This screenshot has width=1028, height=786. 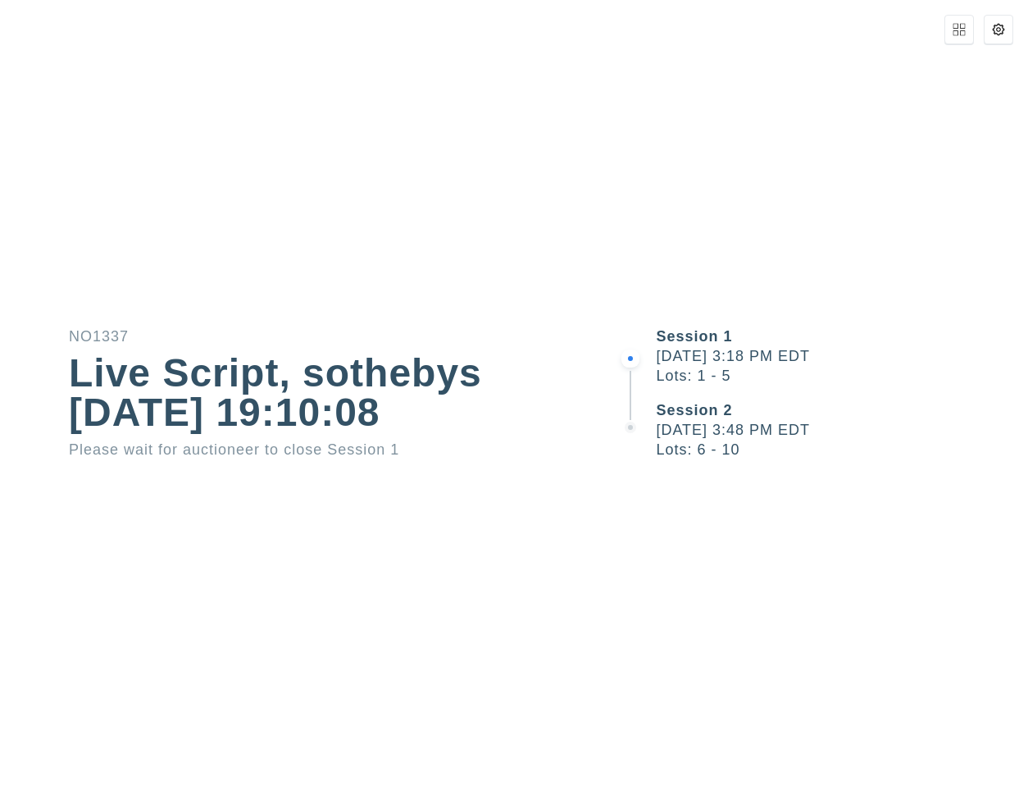 I want to click on div: Session 1, so click(x=842, y=336).